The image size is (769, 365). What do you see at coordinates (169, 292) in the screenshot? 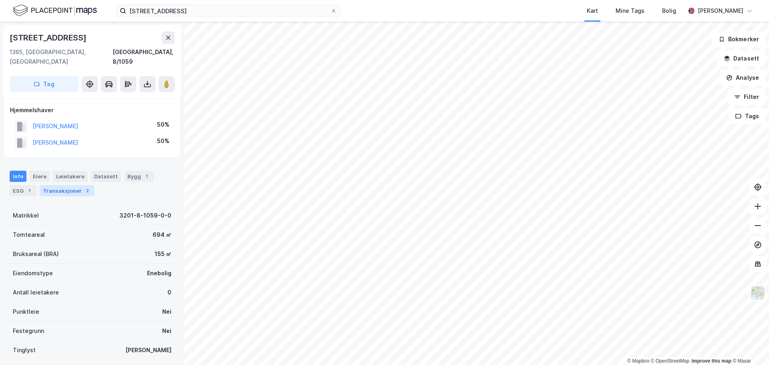
I see `div: 0` at bounding box center [169, 292].